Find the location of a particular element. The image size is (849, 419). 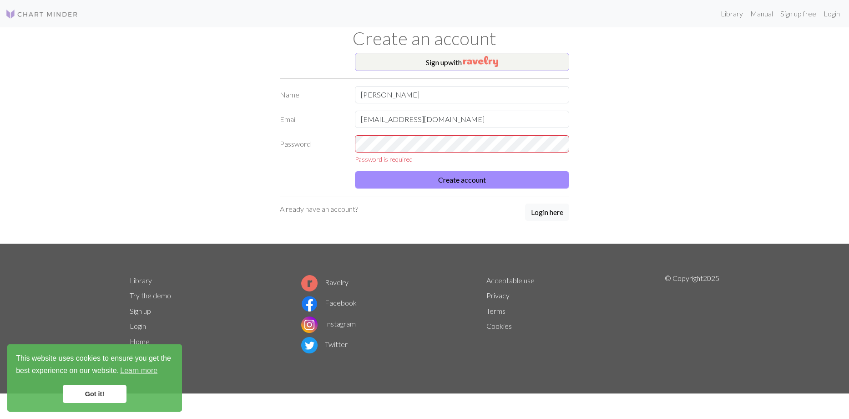

img: Ravelry logo is located at coordinates (309, 283).